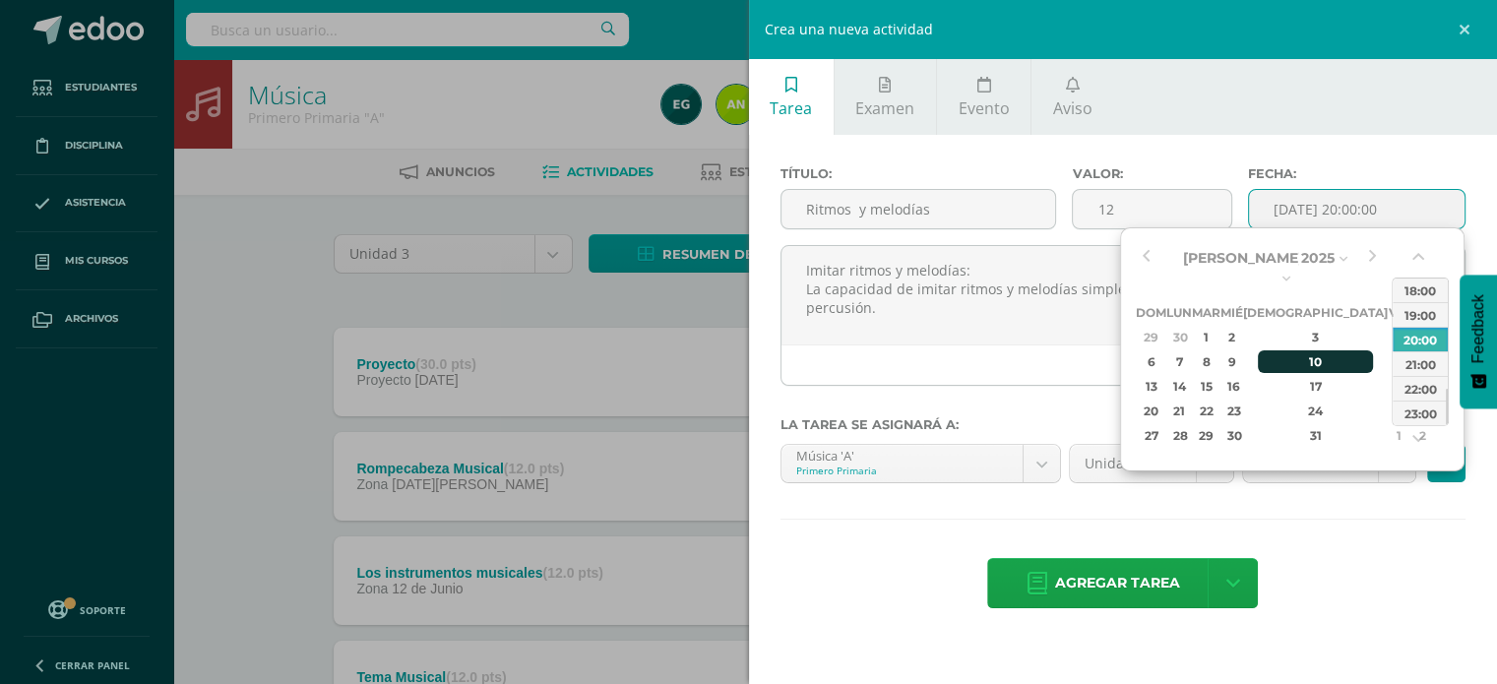 Image resolution: width=1497 pixels, height=684 pixels. Describe the element at coordinates (1357, 209) in the screenshot. I see `input: Fecha de entrega` at that location.